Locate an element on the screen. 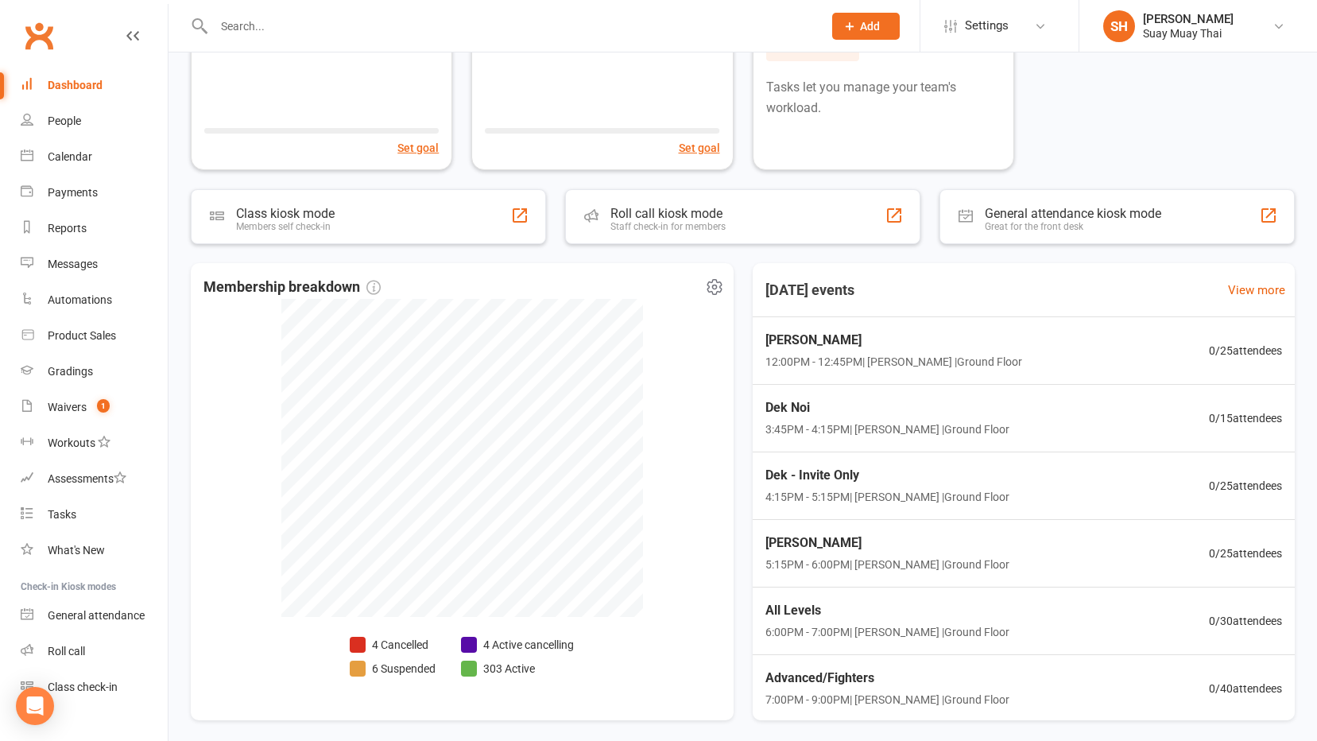  span: 0 / 30 attendees is located at coordinates (1245, 621).